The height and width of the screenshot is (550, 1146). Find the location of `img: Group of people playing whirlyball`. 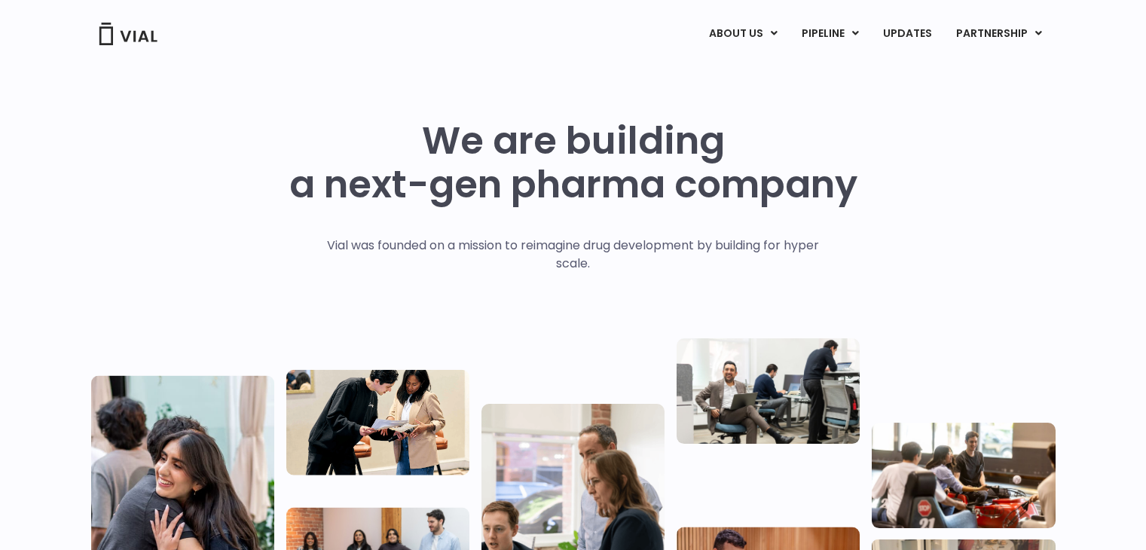

img: Group of people playing whirlyball is located at coordinates (963, 475).